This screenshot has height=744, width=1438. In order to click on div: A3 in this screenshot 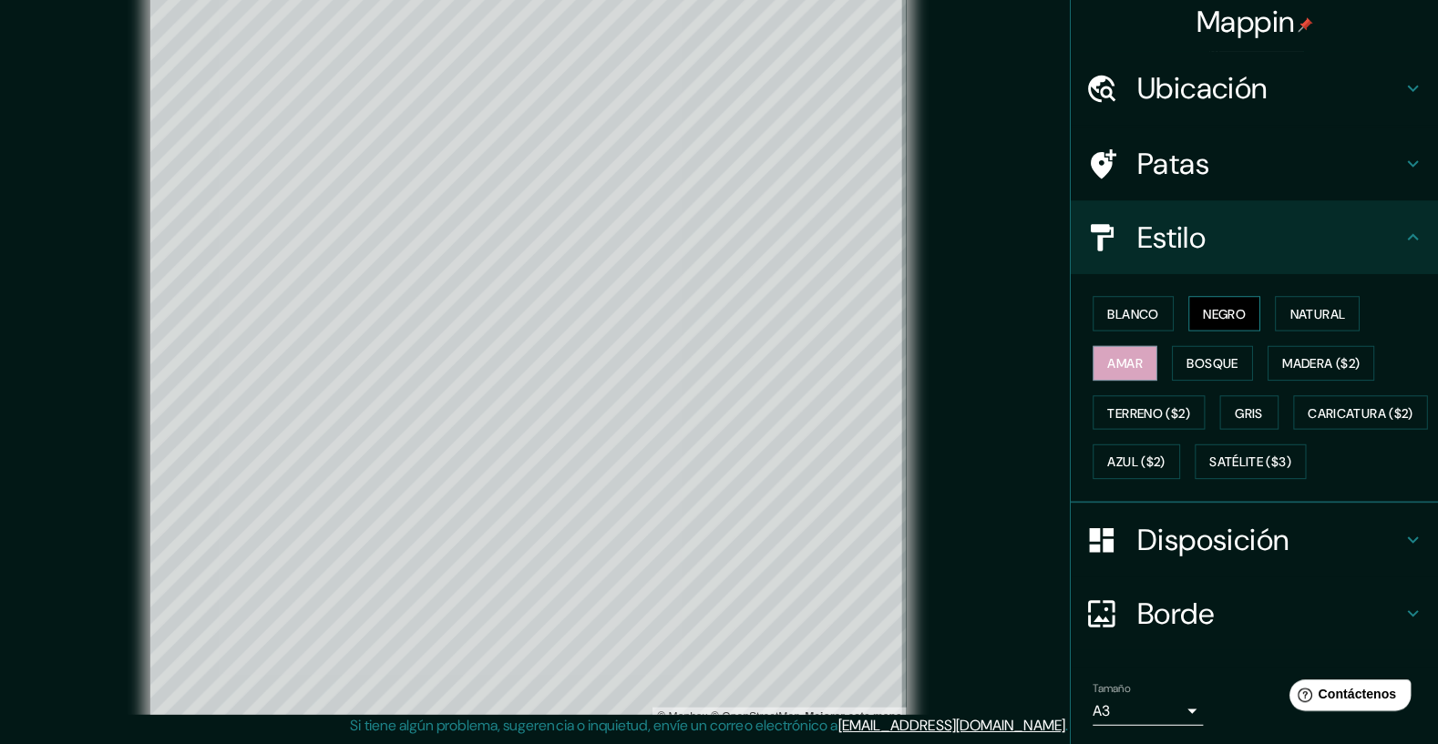, I will do `click(1150, 712)`.